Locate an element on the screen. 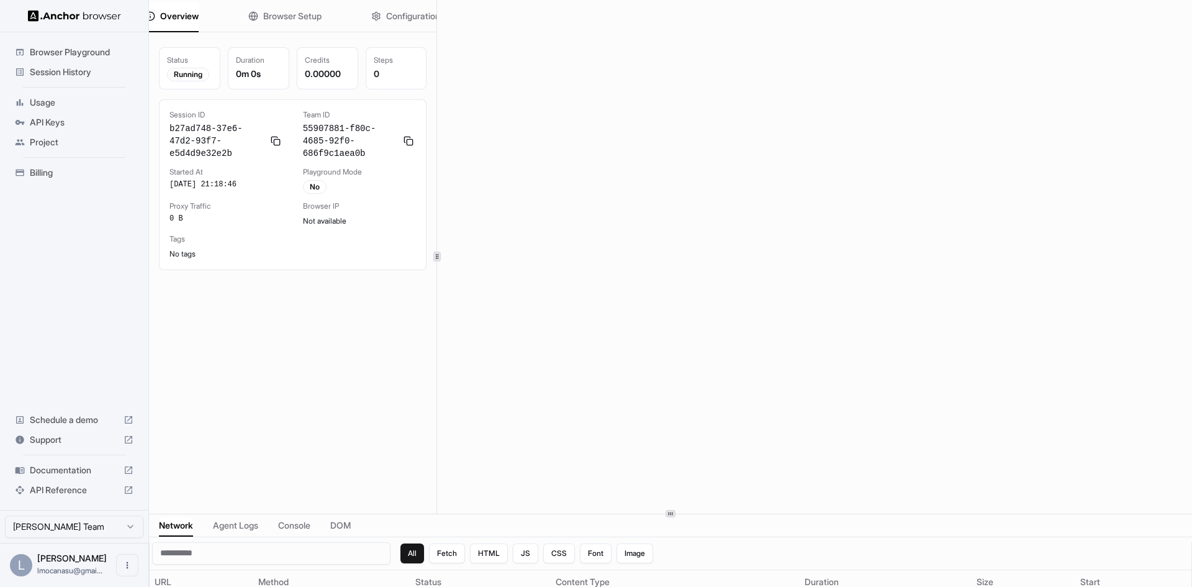 This screenshot has width=1192, height=587. div: API Keys is located at coordinates (74, 122).